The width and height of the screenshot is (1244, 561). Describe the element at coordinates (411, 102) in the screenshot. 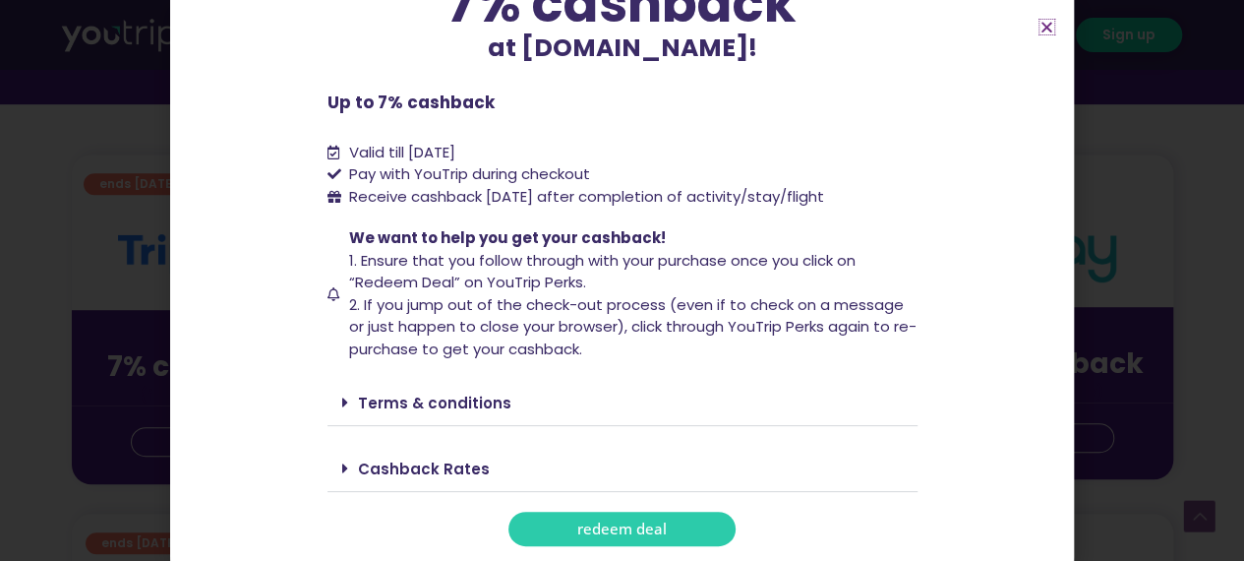

I see `b: Up to 7% cashback` at that location.